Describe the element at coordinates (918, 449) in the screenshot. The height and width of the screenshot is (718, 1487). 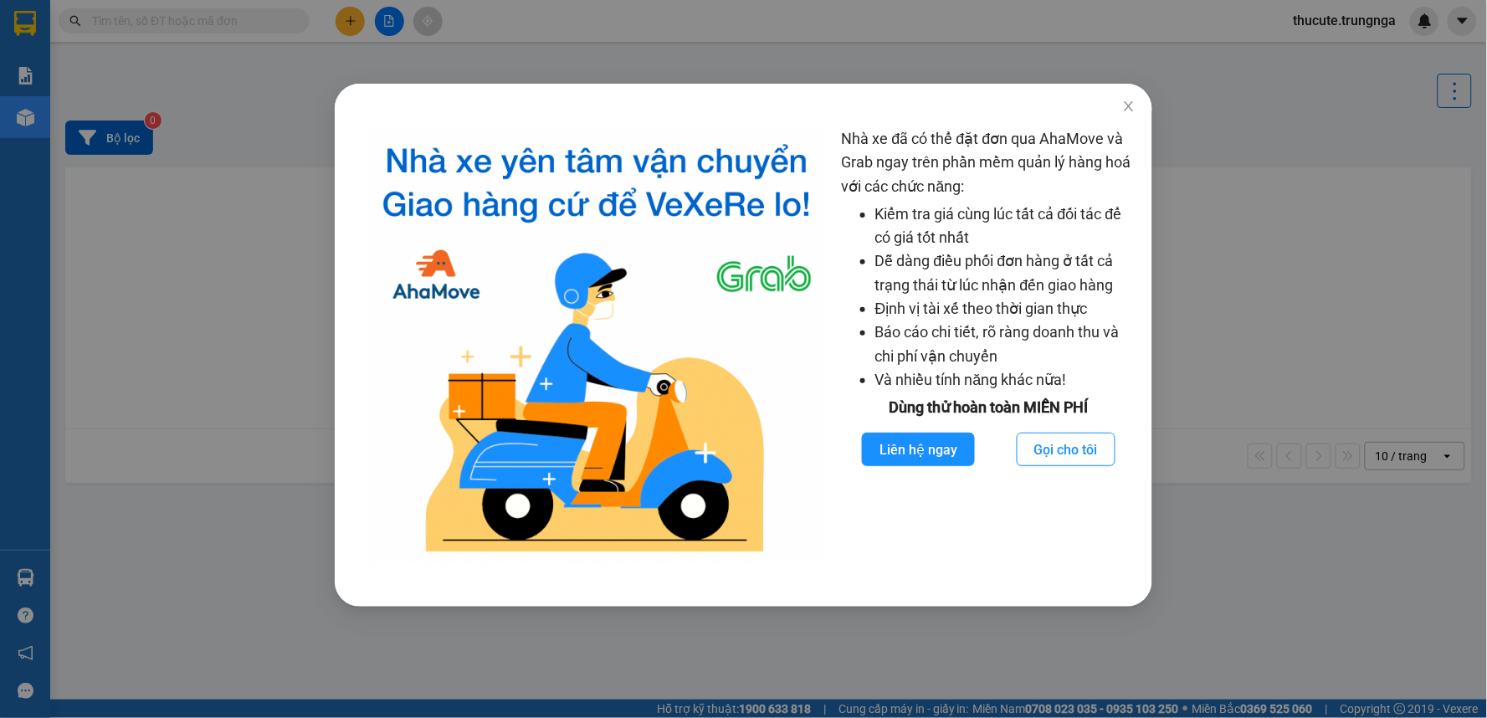
I see `button: Liên hệ ngay` at that location.